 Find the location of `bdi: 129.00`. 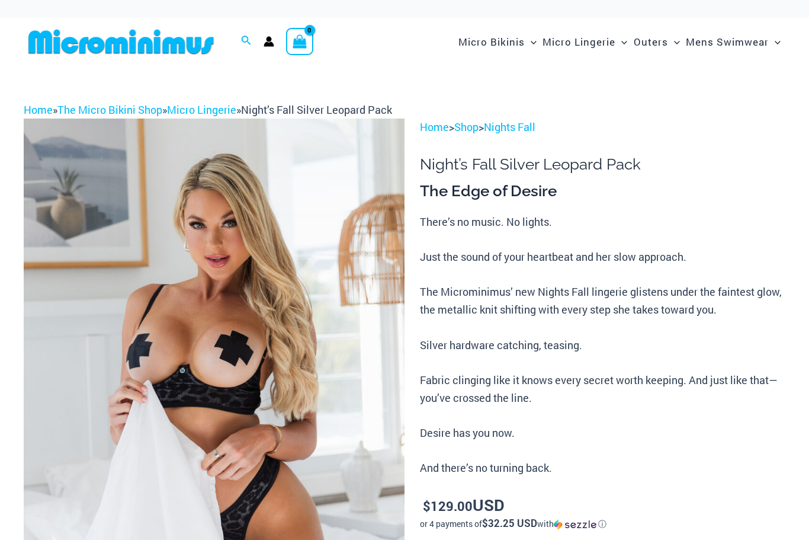

bdi: 129.00 is located at coordinates (448, 505).